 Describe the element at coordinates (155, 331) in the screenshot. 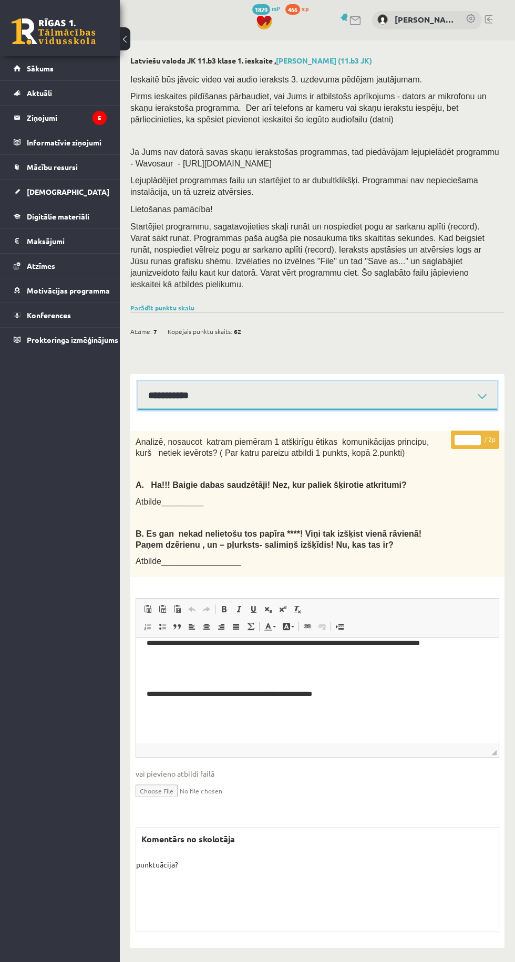

I see `span: 7` at that location.